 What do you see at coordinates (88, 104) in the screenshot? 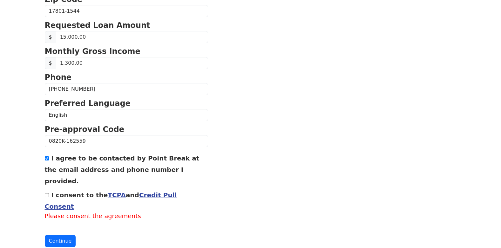
I see `strong: Preferred Language` at bounding box center [88, 104].